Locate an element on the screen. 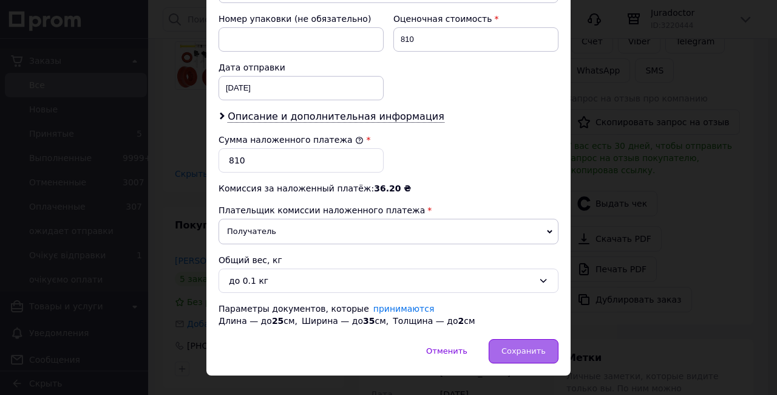  div: до 0.1 кг is located at coordinates (381, 280).